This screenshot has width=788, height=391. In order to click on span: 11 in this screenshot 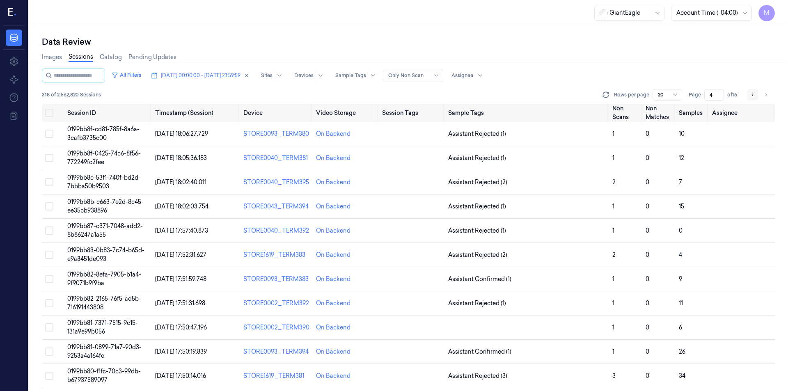, I will do `click(681, 303)`.